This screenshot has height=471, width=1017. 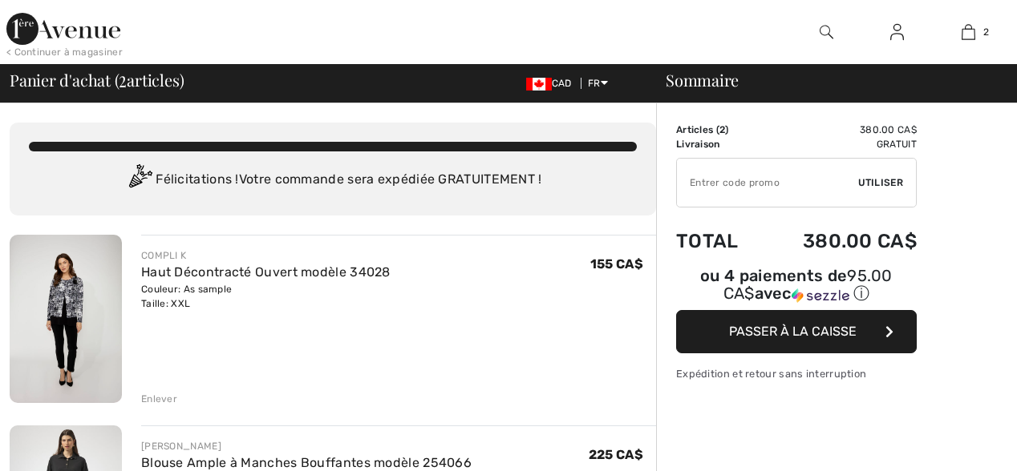 I want to click on span: FR, so click(x=597, y=83).